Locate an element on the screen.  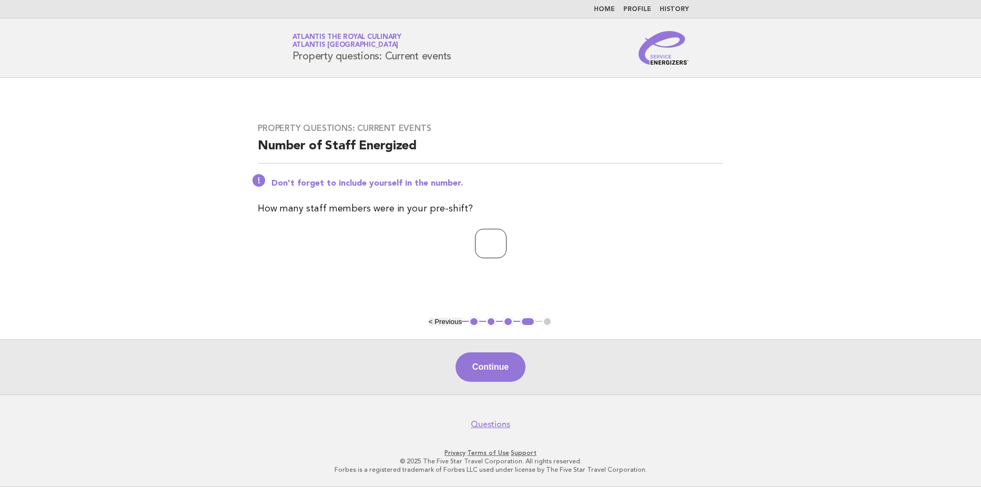
h2: Number of Staff Energized is located at coordinates (490, 150).